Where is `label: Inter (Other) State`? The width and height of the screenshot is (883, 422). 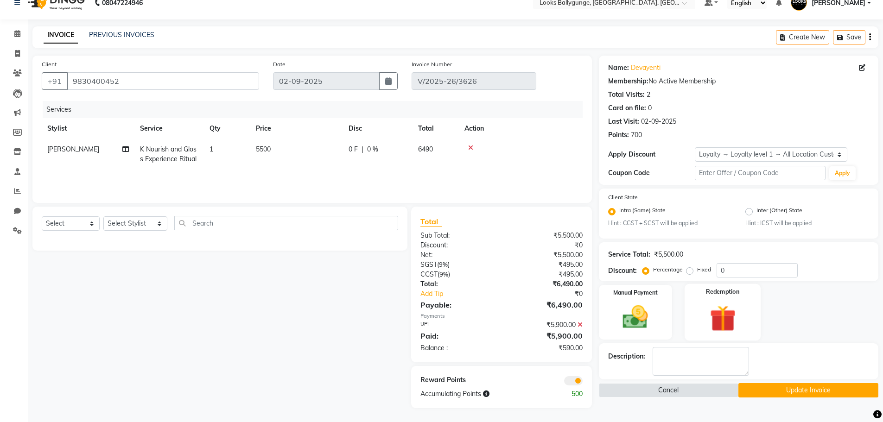
label: Inter (Other) State is located at coordinates (779, 212).